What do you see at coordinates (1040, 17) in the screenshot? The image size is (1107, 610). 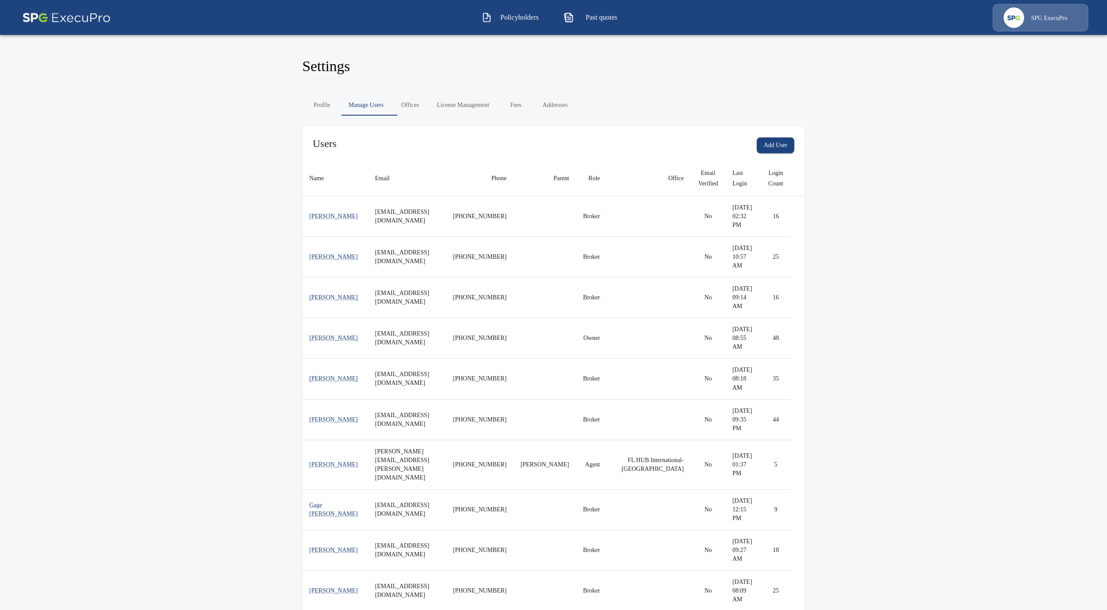 I see `a: Agency IconSPG ExecuPro` at bounding box center [1040, 17].